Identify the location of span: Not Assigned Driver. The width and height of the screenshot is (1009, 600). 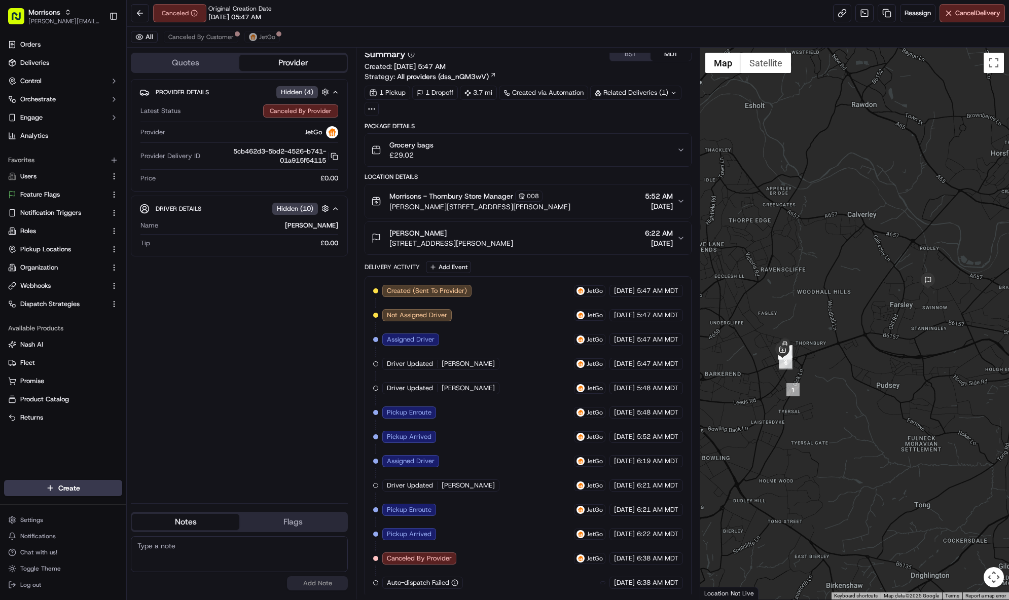
(417, 315).